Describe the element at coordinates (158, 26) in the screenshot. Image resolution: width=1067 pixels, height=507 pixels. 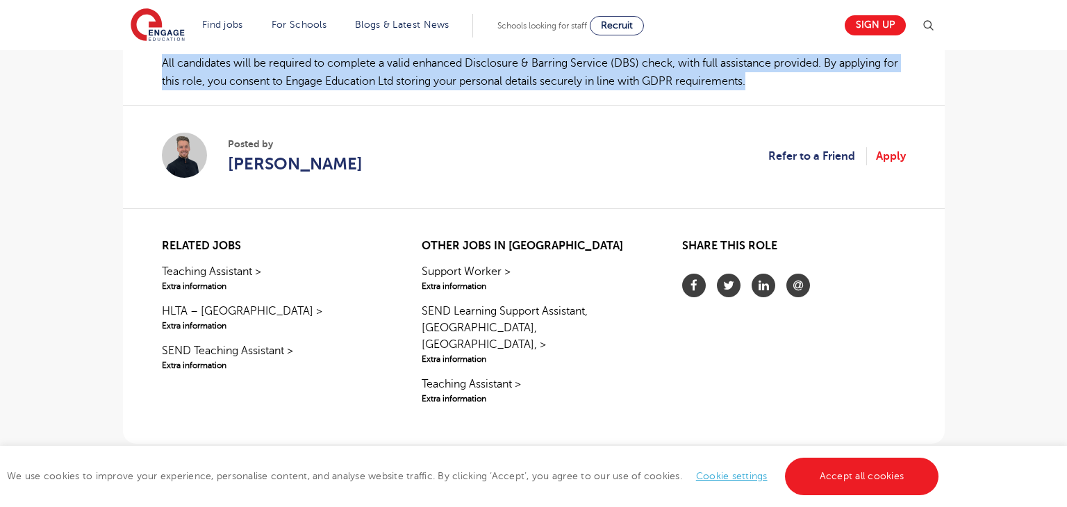
I see `img: Engage Education` at that location.